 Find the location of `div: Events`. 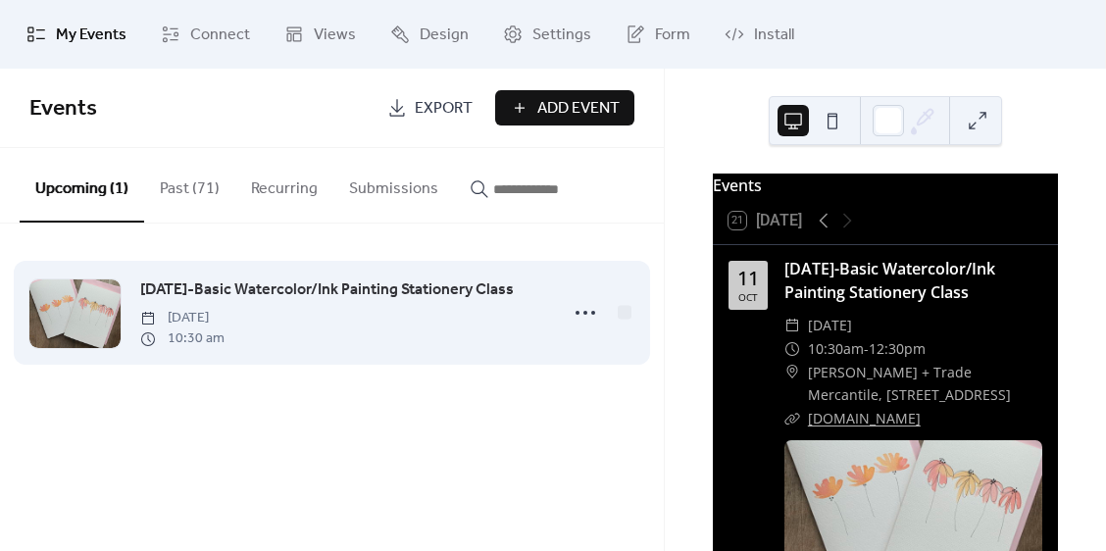

div: Events is located at coordinates (885, 185).